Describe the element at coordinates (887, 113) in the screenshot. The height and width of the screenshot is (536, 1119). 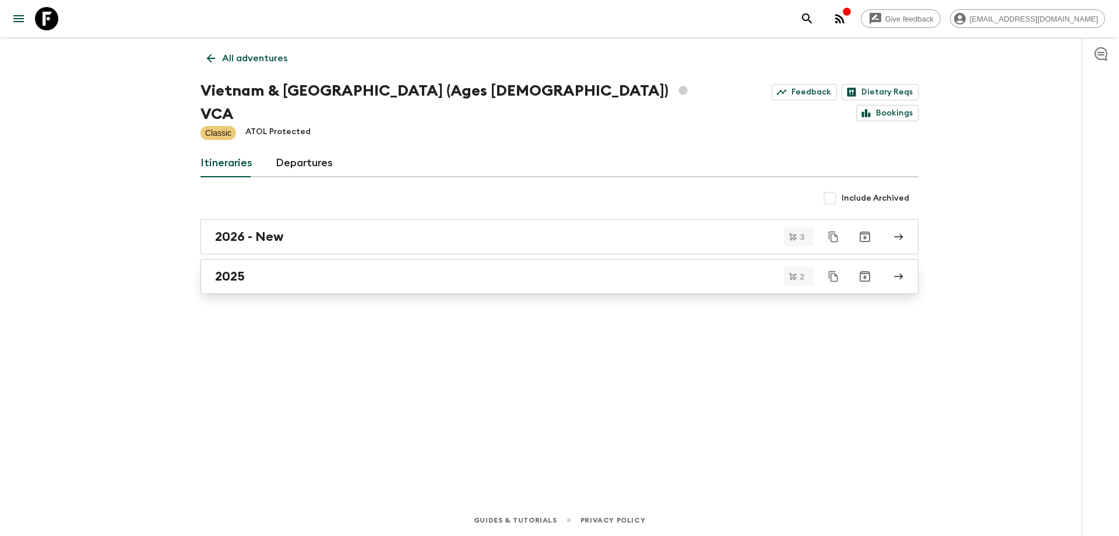
I see `a: Bookings` at that location.